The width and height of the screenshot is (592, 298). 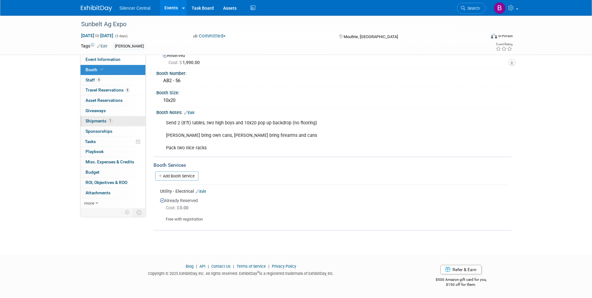 What do you see at coordinates (99, 80) in the screenshot?
I see `span: 4` at bounding box center [99, 80].